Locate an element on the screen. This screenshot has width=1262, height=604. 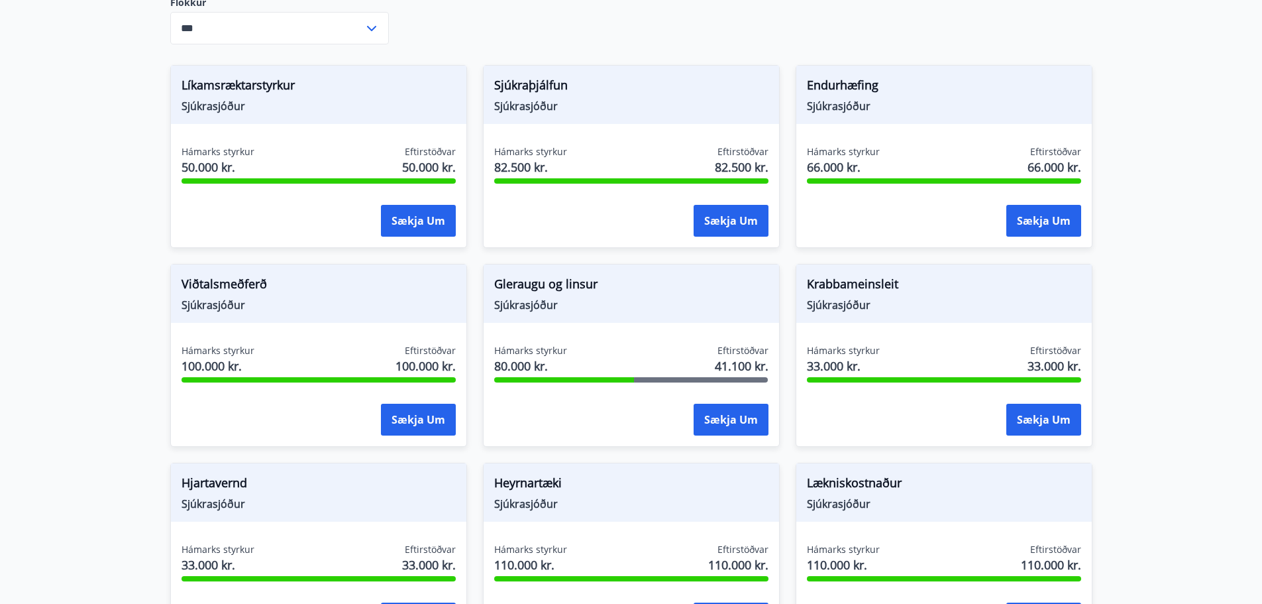
span: Sjúkraþjálfun is located at coordinates (631, 87).